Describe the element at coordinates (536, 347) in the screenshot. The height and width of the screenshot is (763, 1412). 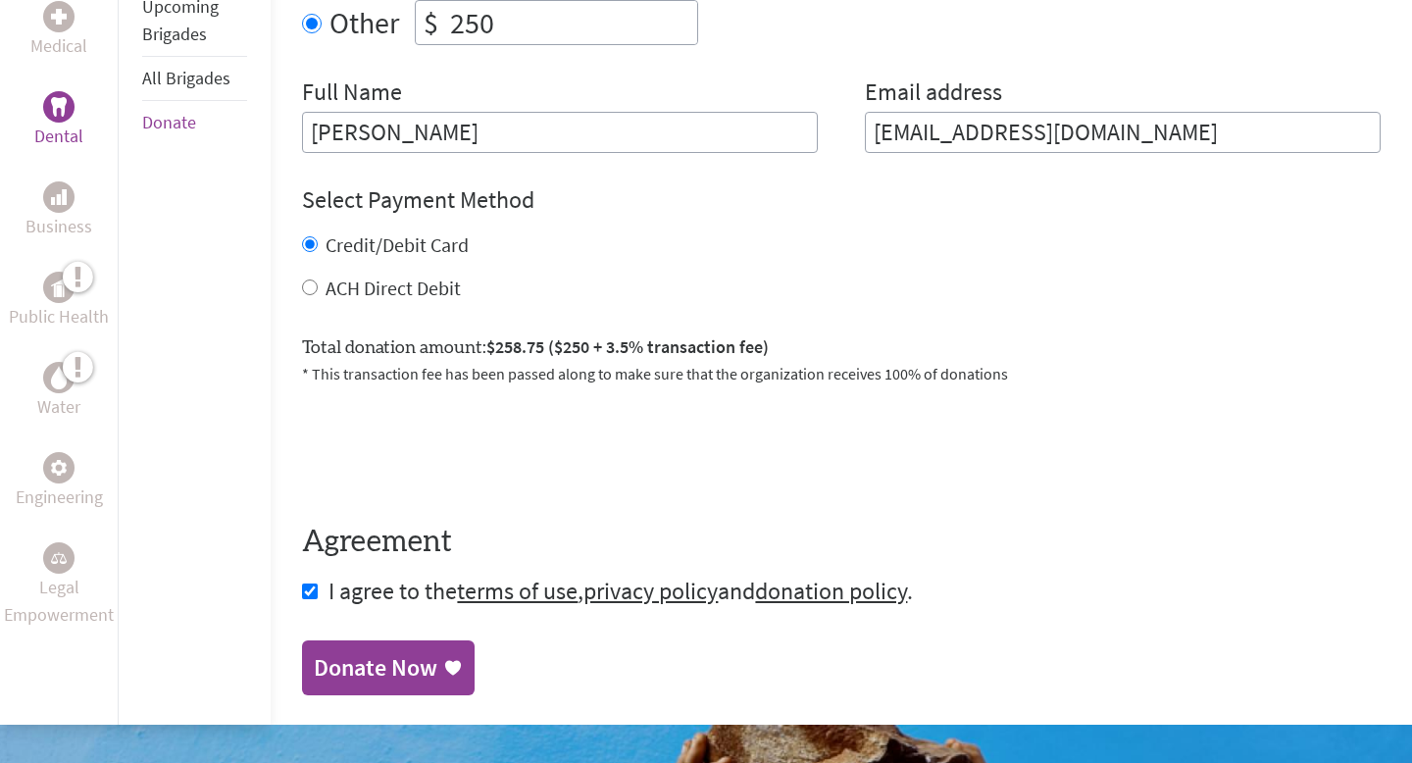
I see `label: Total donation amount:` at that location.